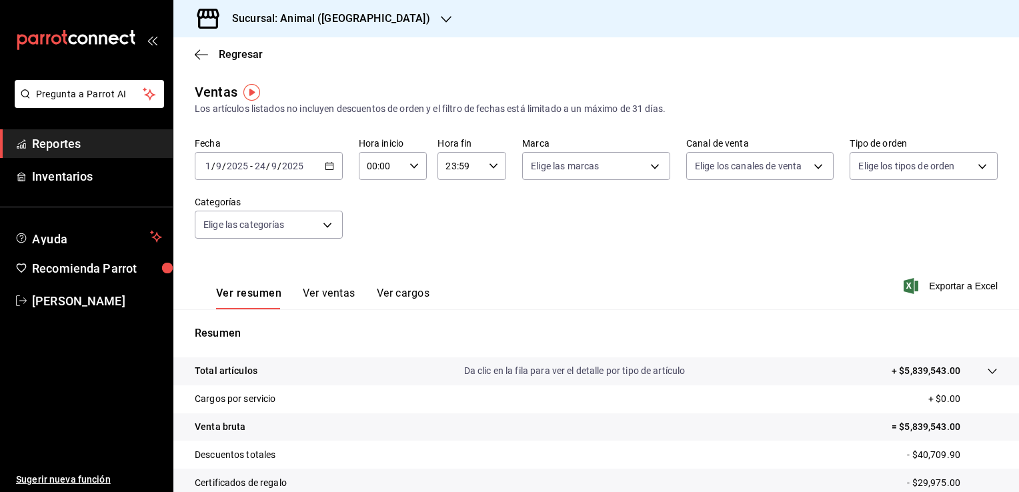 The width and height of the screenshot is (1019, 492). I want to click on label: Marca, so click(596, 143).